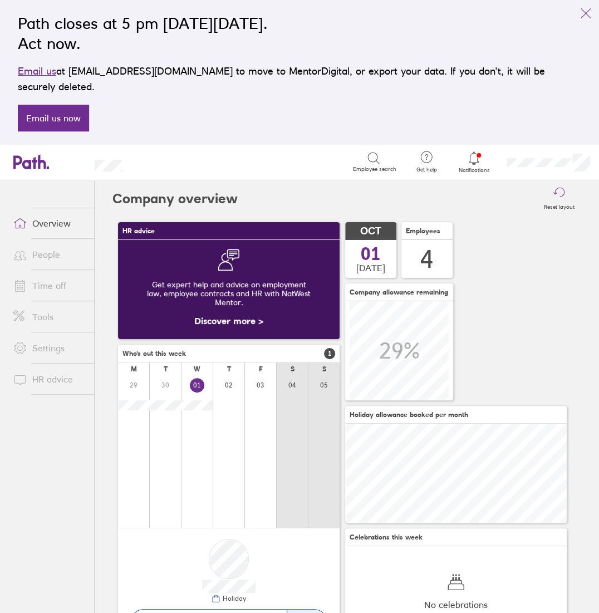 This screenshot has width=599, height=613. What do you see at coordinates (49, 223) in the screenshot?
I see `a: Overview` at bounding box center [49, 223].